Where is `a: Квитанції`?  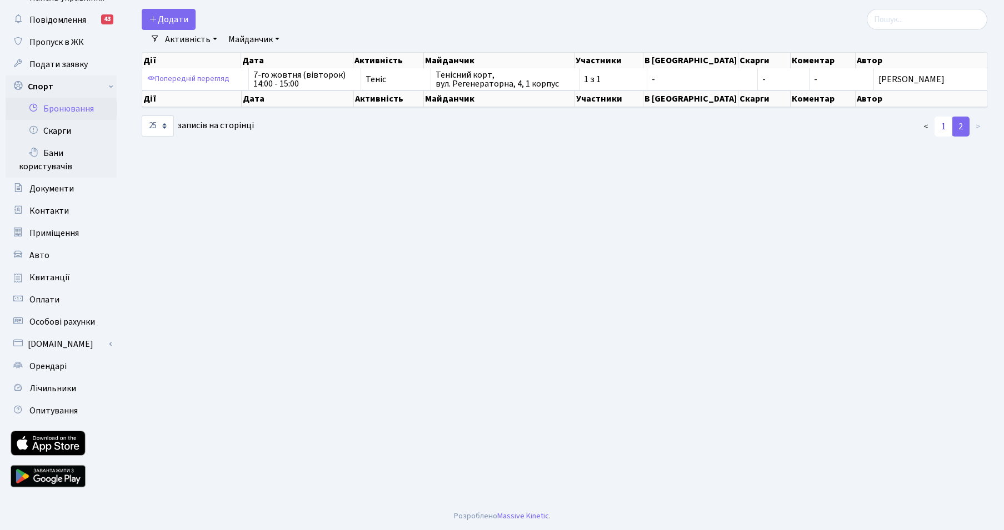 a: Квитанції is located at coordinates (61, 278).